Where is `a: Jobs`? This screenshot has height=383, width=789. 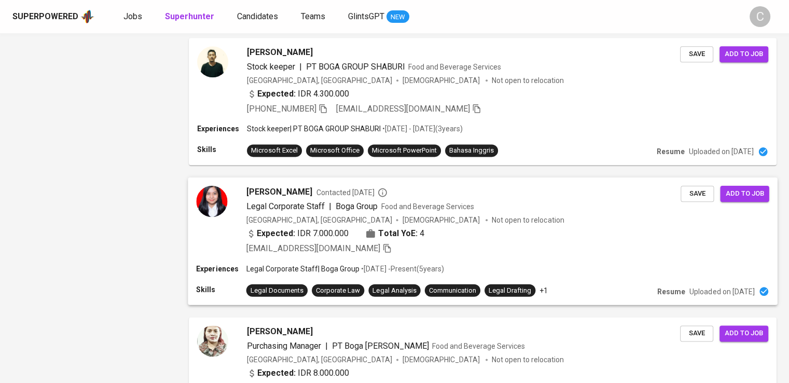
a: Jobs is located at coordinates (134, 17).